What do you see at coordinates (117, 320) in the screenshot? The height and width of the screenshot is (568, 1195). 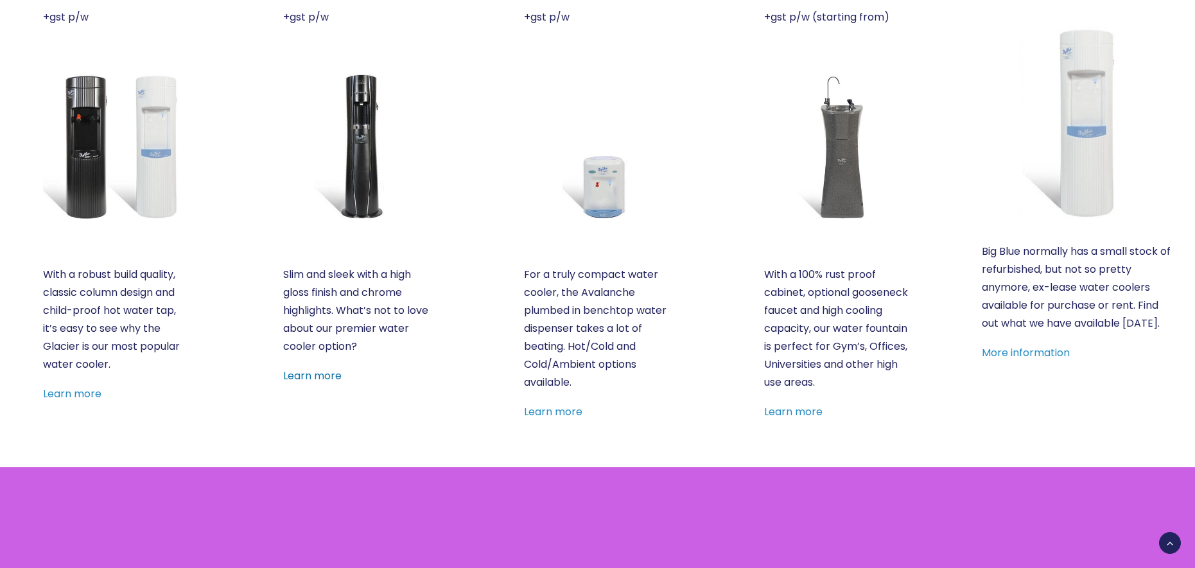 I see `p: With a robust build quality, classic column design and child-proof hot water tap, it’s easy to se...` at bounding box center [117, 320].